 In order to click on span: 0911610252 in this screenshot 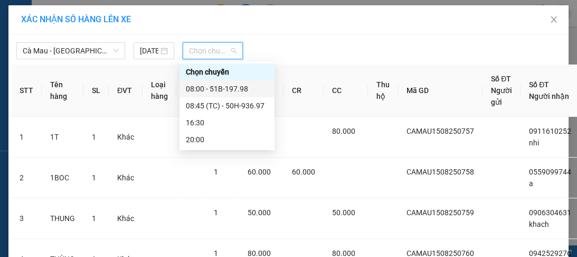, I will do `click(550, 131)`.